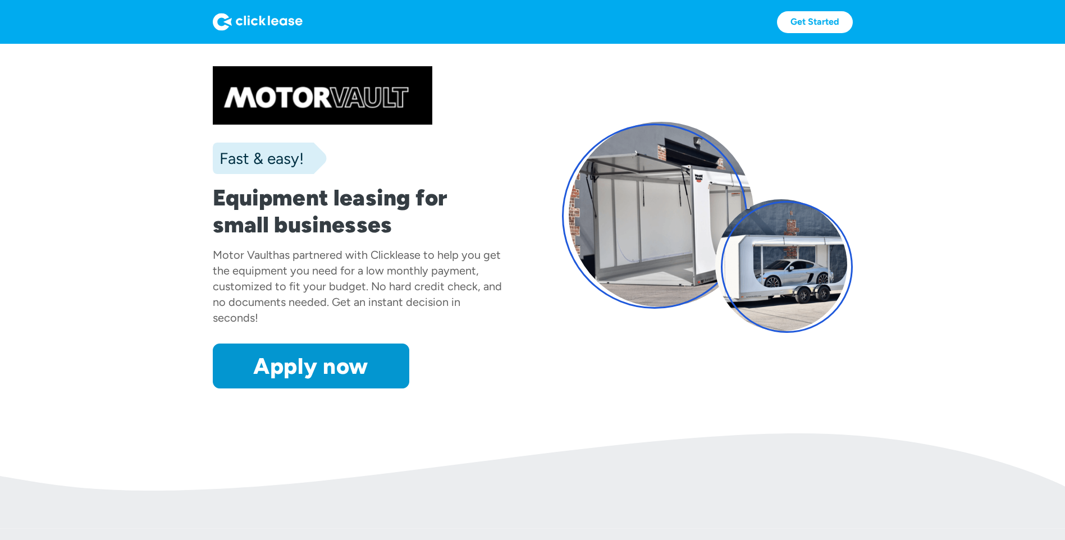 The height and width of the screenshot is (540, 1065). What do you see at coordinates (358, 211) in the screenshot?
I see `h1: Equipment leasing for small businesses` at bounding box center [358, 211].